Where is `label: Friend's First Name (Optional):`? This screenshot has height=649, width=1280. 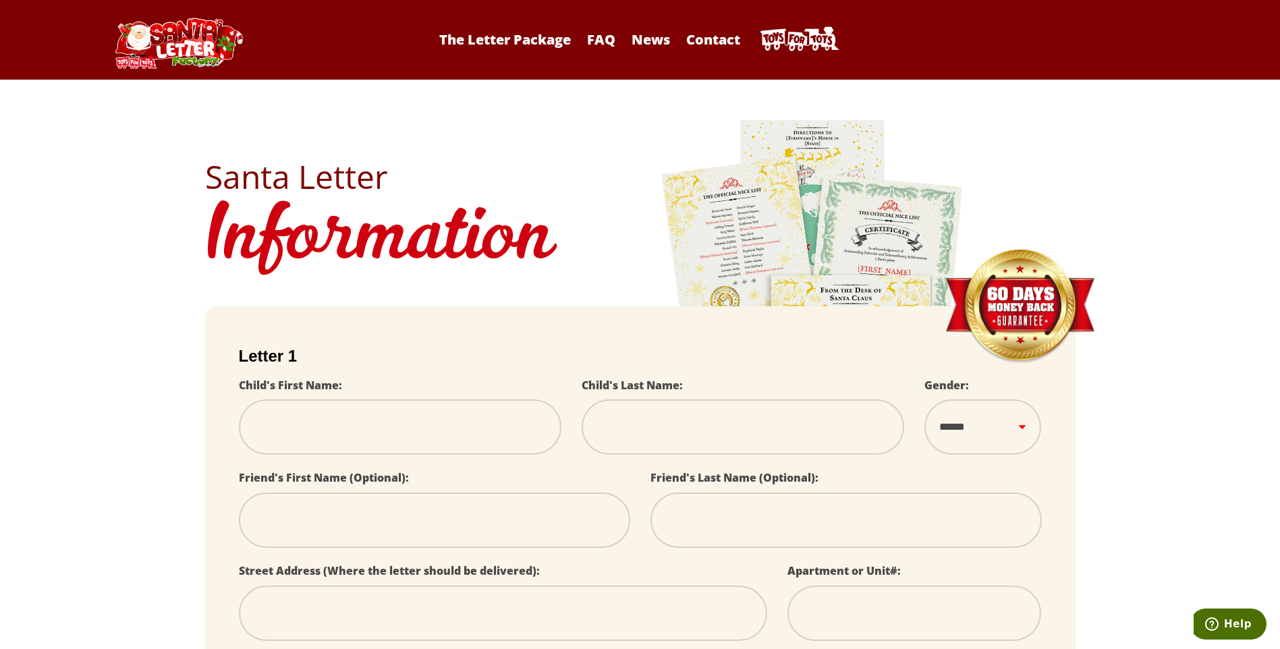 label: Friend's First Name (Optional): is located at coordinates (324, 478).